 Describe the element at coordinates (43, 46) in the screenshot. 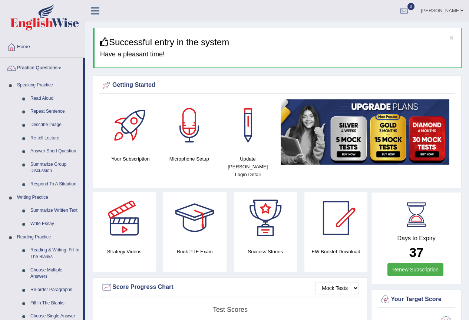

I see `a: Home` at that location.